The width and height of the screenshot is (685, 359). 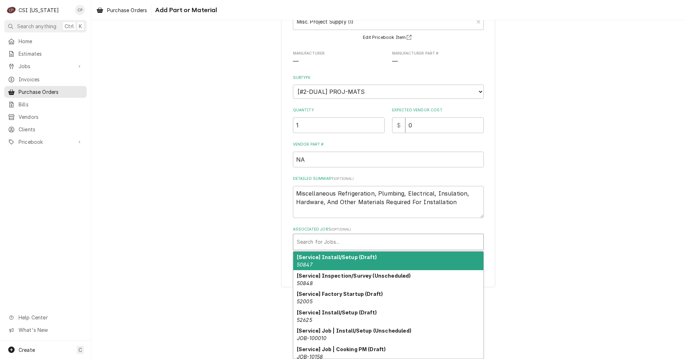 I want to click on span: K, so click(x=80, y=26).